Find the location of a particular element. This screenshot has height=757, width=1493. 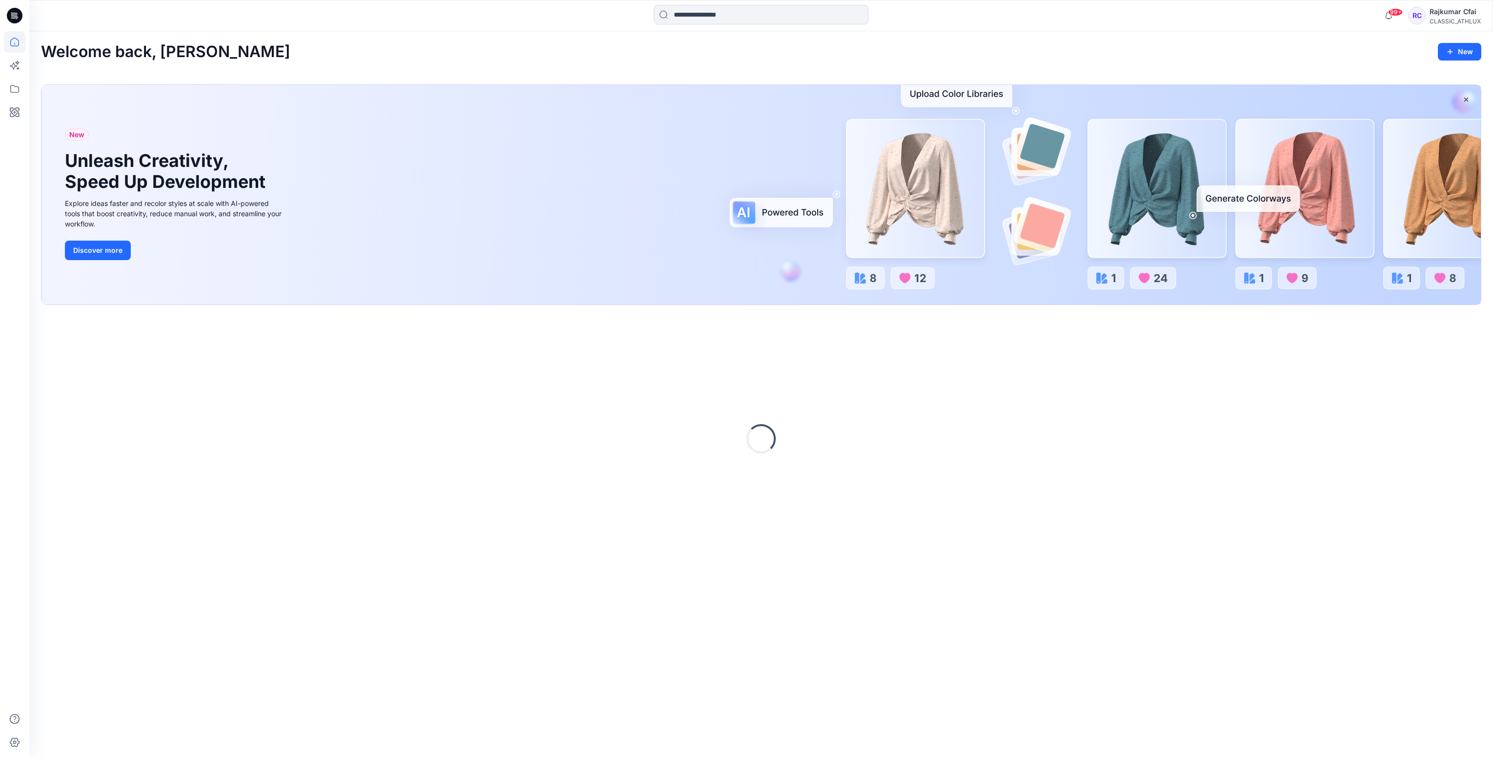

div: CLASSIC_ATHLUX is located at coordinates (1455, 21).